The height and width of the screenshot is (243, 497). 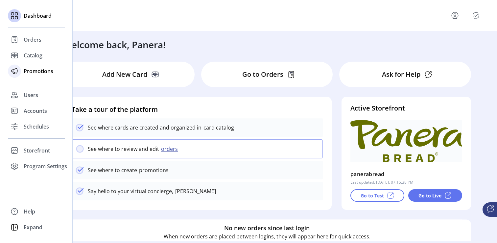 I want to click on span: Users, so click(x=31, y=95).